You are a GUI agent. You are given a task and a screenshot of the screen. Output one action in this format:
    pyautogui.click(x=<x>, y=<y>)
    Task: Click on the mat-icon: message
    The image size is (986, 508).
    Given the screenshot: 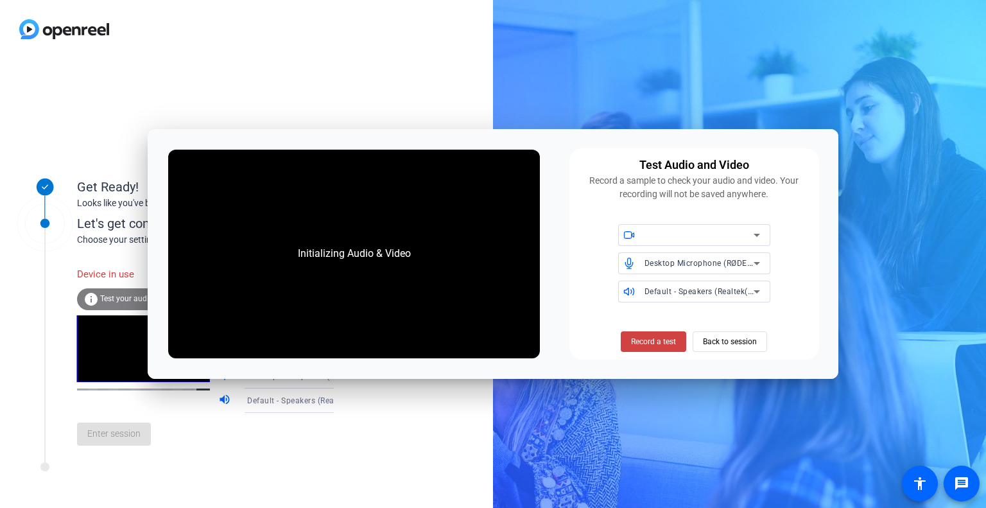 What is the action you would take?
    pyautogui.click(x=962, y=483)
    